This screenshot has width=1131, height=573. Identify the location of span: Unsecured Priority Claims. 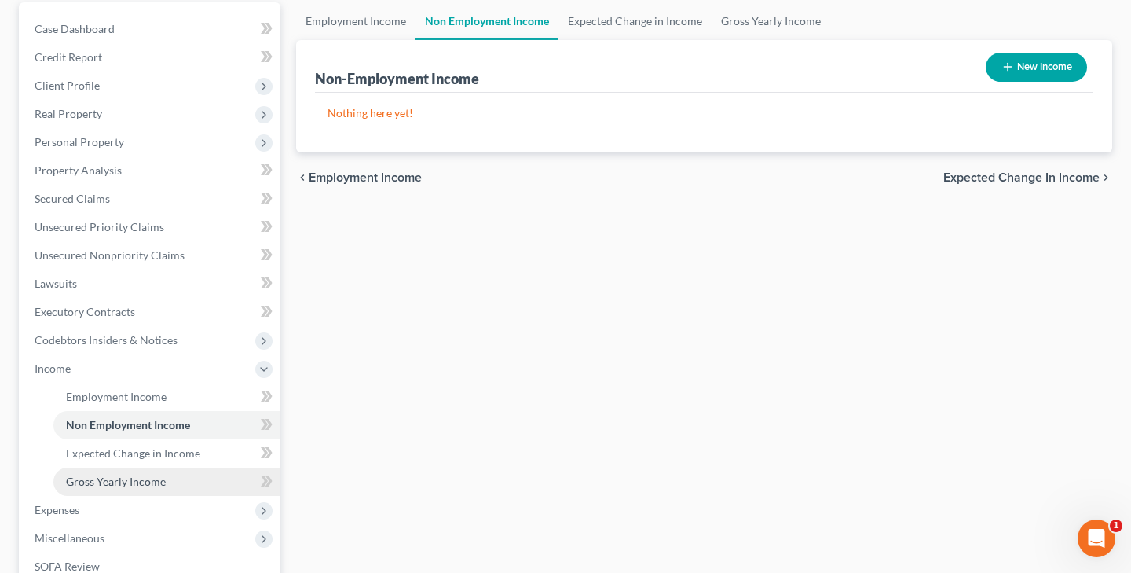
(99, 226).